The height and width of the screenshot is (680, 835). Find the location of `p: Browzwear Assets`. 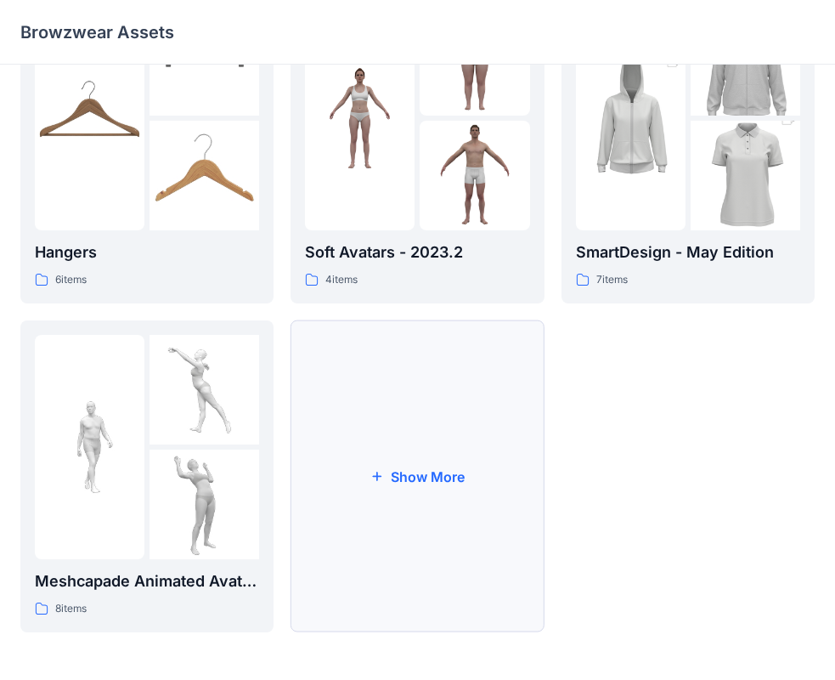

p: Browzwear Assets is located at coordinates (97, 32).